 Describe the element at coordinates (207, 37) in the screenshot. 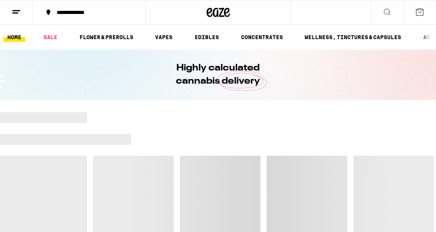

I see `a: EDIBLES` at that location.